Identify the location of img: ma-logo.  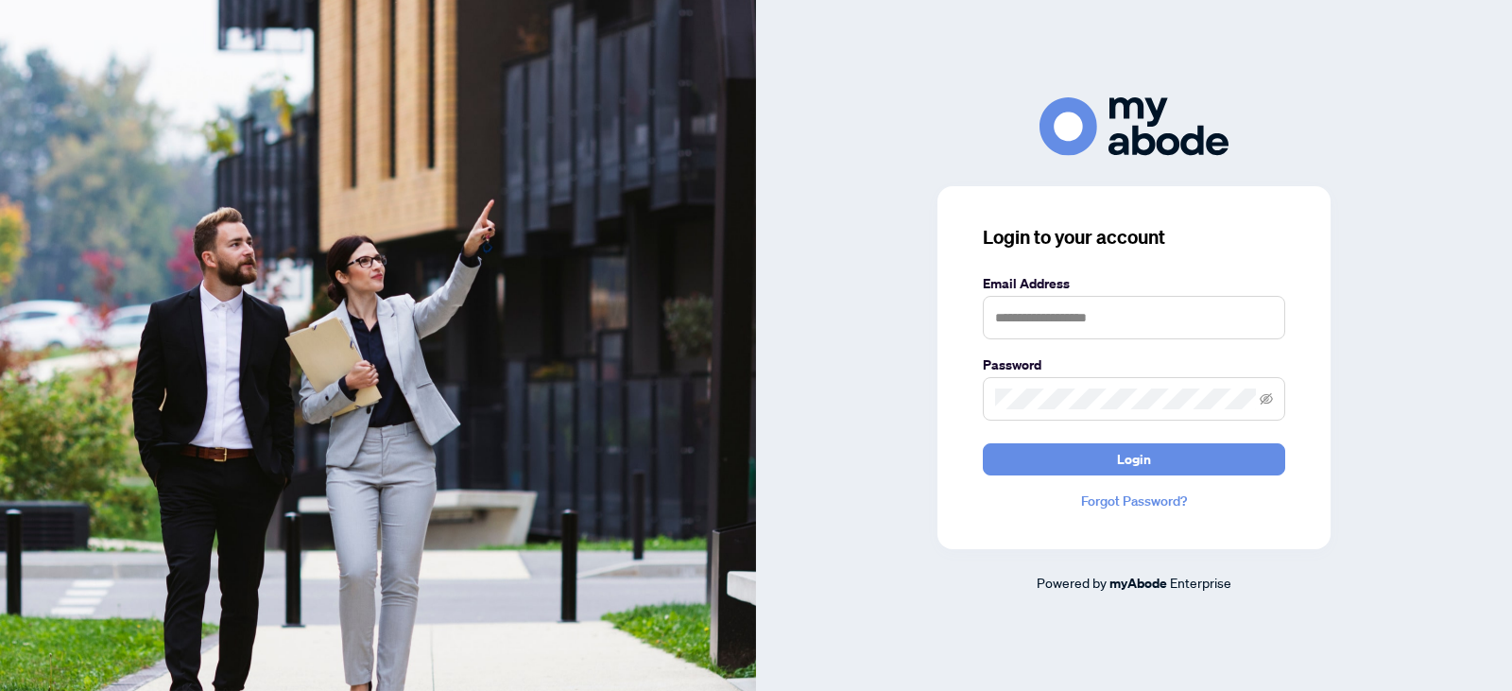
(1134, 126).